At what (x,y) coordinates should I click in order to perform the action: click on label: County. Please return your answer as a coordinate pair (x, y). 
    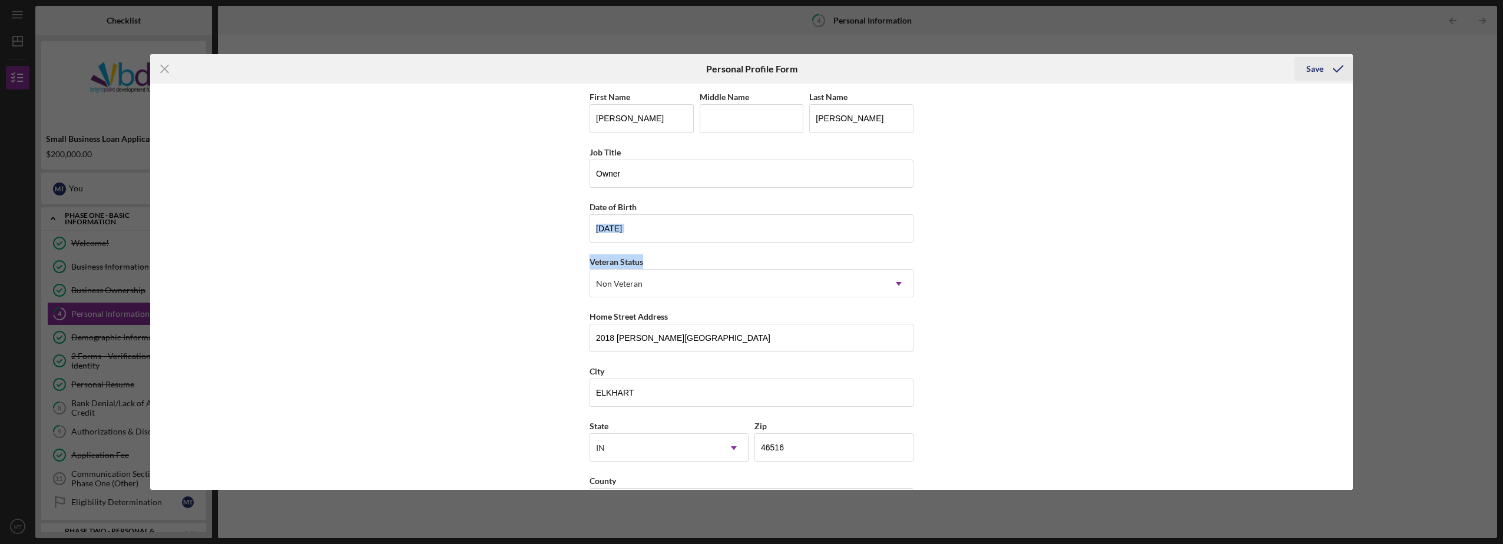
    Looking at the image, I should click on (603, 481).